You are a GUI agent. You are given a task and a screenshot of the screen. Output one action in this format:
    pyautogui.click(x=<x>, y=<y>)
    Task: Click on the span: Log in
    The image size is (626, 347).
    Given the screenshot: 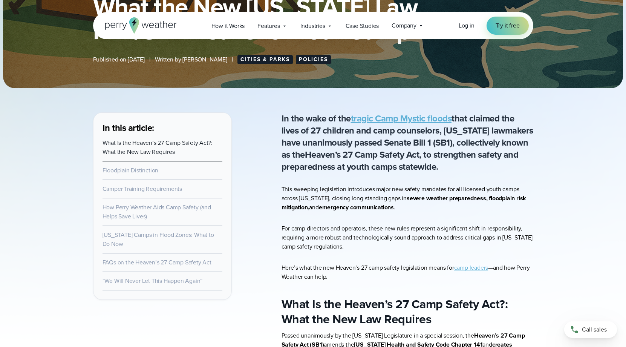 What is the action you would take?
    pyautogui.click(x=466, y=25)
    